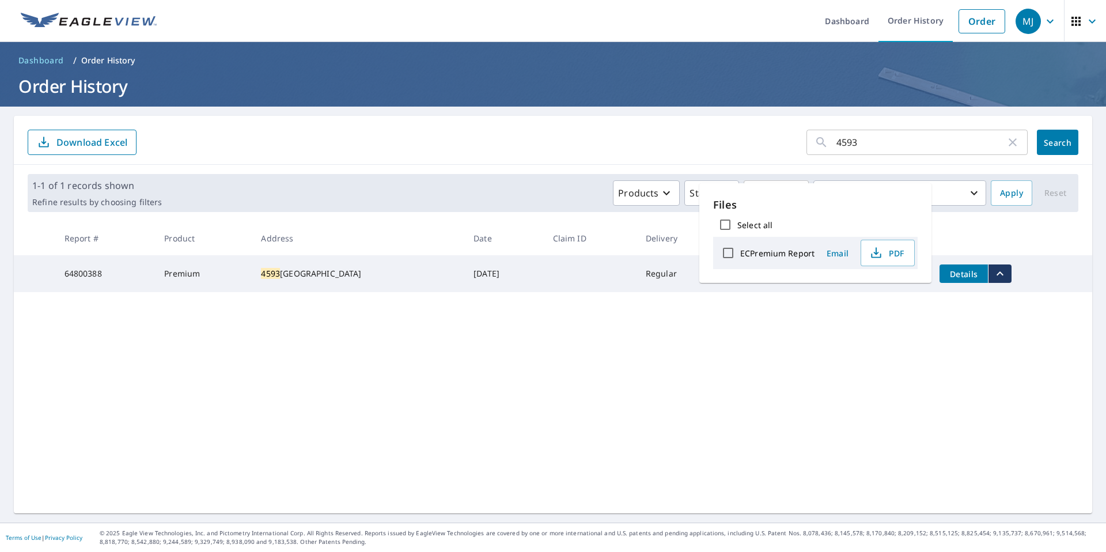 This screenshot has height=552, width=1106. I want to click on th: Product, so click(203, 238).